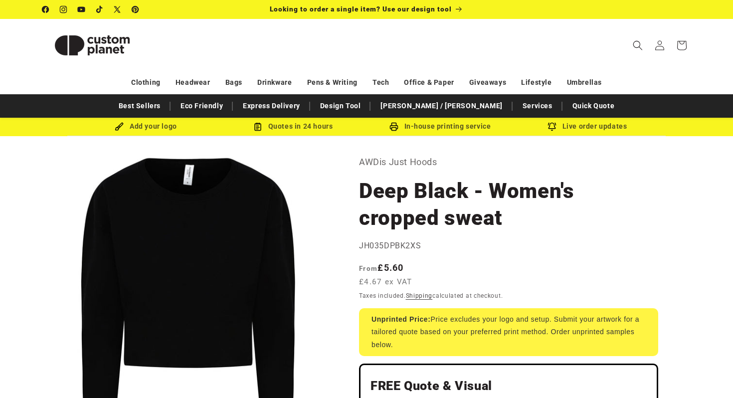 This screenshot has height=398, width=733. I want to click on a: Design Tool, so click(341, 106).